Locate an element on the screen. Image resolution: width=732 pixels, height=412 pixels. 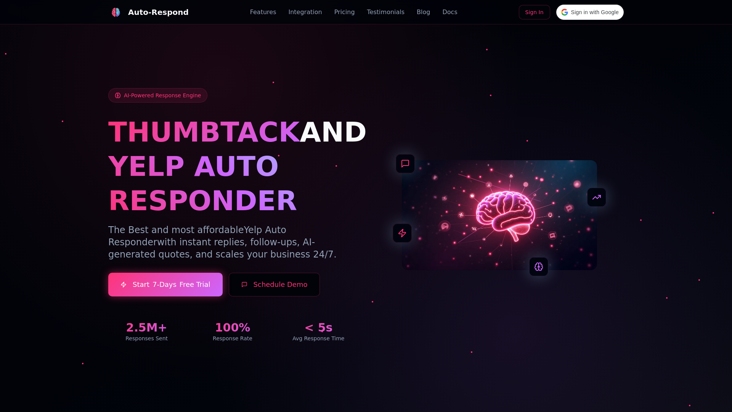
a: Docs is located at coordinates (449, 12).